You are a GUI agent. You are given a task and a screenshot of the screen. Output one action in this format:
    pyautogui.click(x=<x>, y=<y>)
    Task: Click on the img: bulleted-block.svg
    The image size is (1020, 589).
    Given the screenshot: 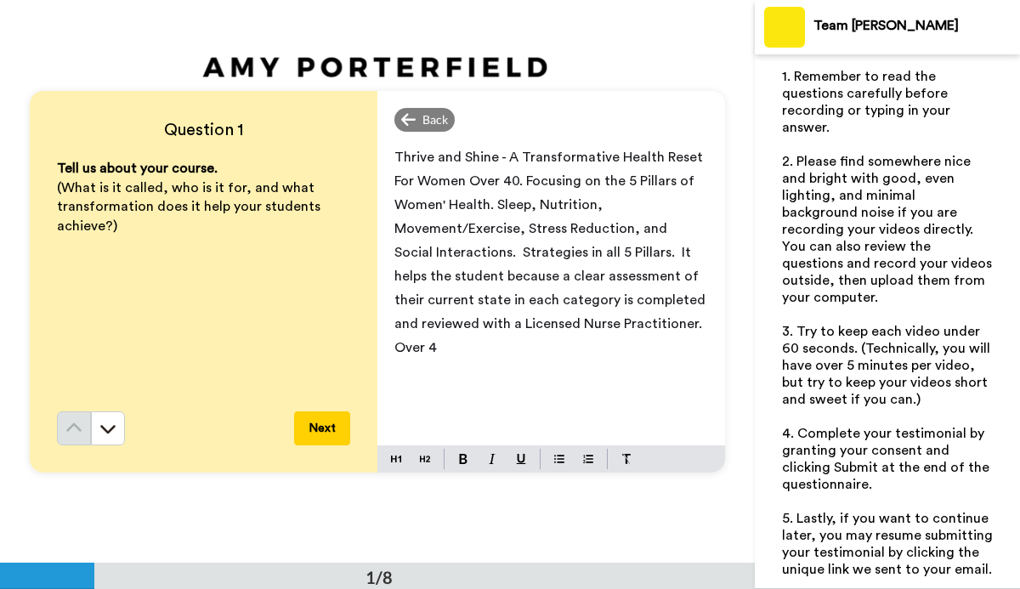 What is the action you would take?
    pyautogui.click(x=559, y=459)
    